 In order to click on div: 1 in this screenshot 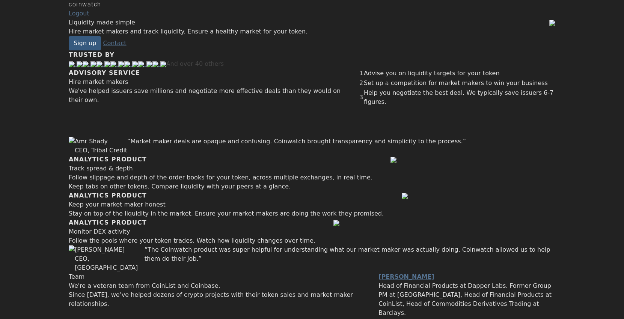, I will do `click(361, 73)`.